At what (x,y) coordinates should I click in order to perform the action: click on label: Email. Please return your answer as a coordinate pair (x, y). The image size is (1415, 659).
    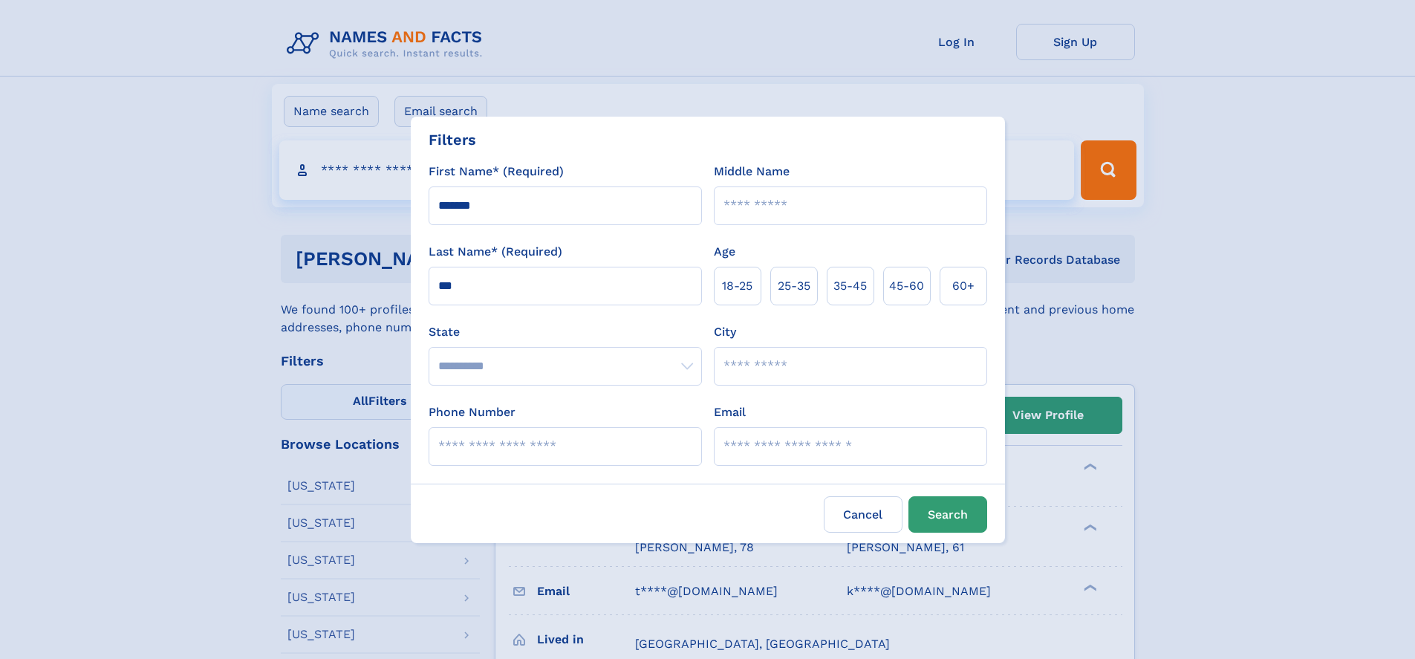
    Looking at the image, I should click on (729, 412).